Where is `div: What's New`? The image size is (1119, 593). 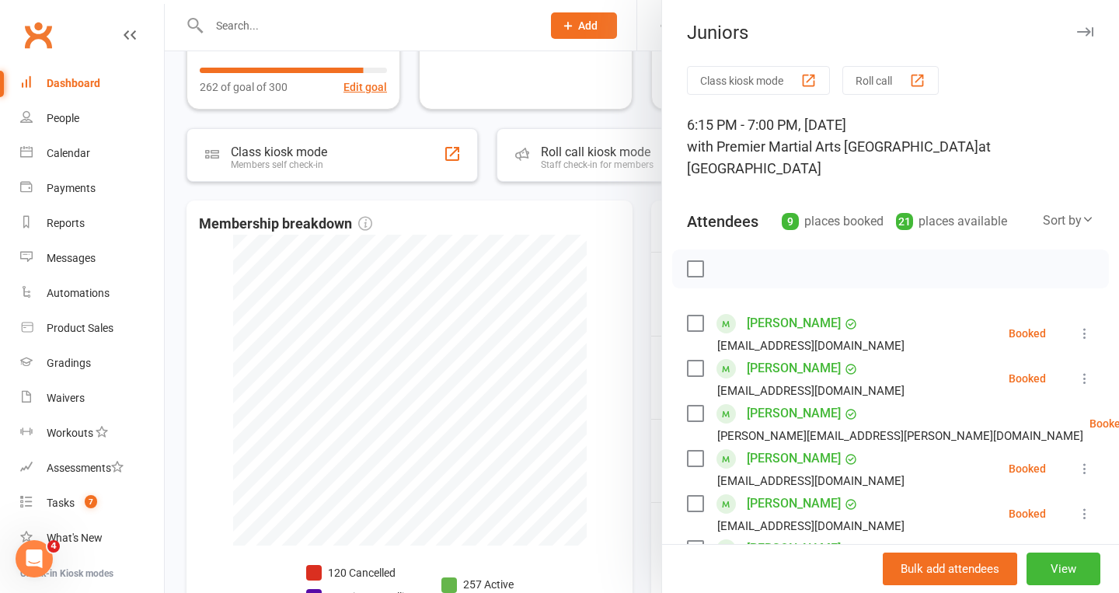 div: What's New is located at coordinates (75, 538).